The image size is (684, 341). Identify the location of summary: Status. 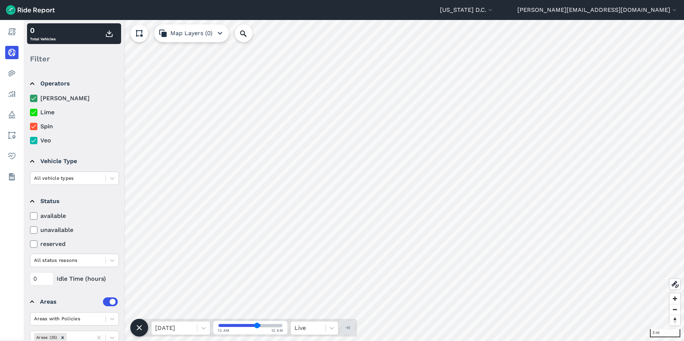
(74, 201).